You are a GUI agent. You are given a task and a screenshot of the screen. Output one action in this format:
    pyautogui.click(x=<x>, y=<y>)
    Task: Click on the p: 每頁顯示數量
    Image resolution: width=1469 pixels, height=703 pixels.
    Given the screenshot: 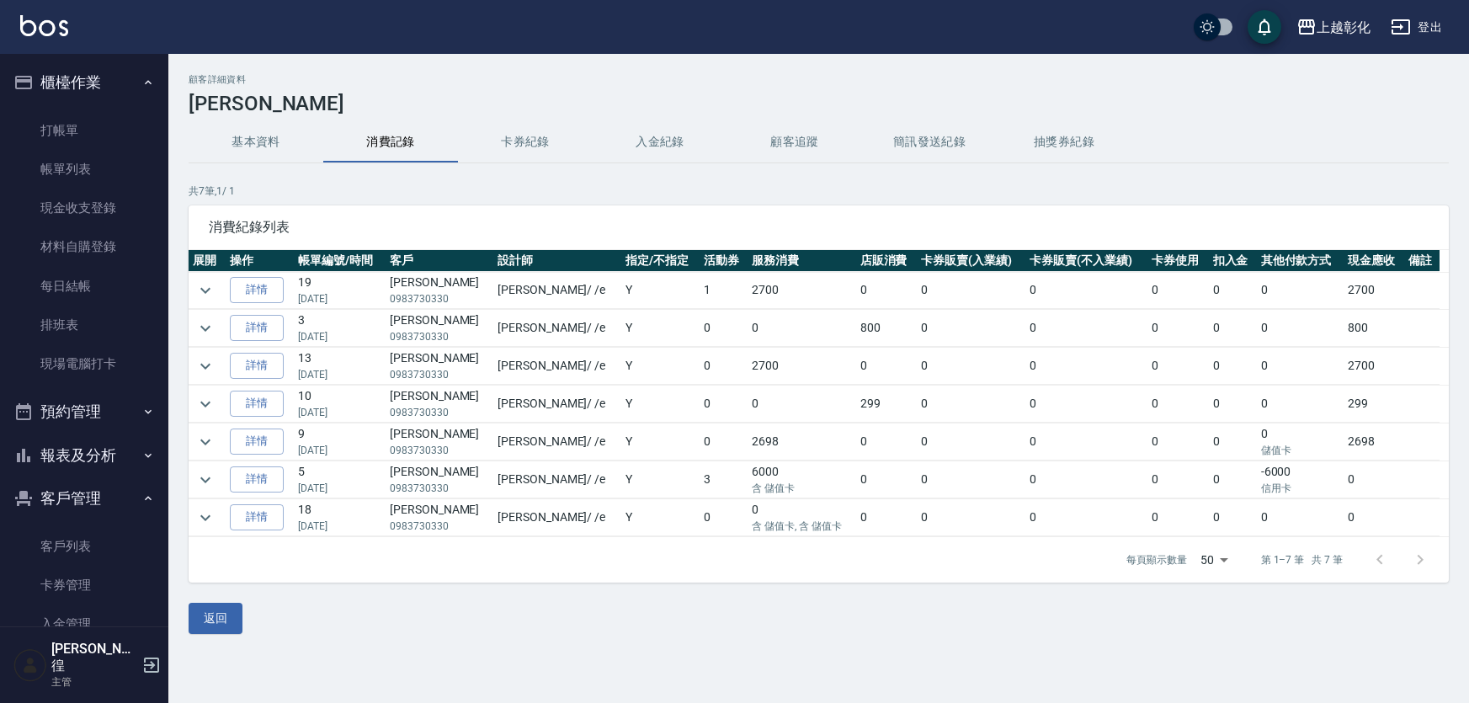 What is the action you would take?
    pyautogui.click(x=1157, y=560)
    